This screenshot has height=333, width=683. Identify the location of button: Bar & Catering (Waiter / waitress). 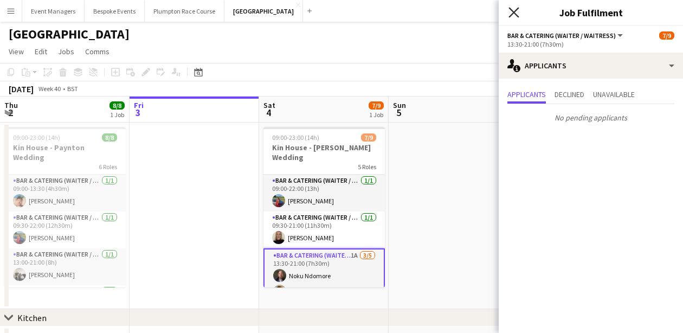
(566, 35).